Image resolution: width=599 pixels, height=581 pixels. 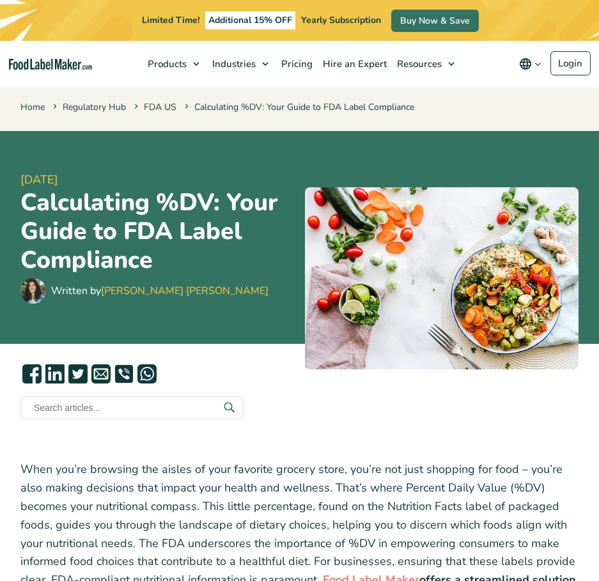 What do you see at coordinates (418, 64) in the screenshot?
I see `span: Resources` at bounding box center [418, 64].